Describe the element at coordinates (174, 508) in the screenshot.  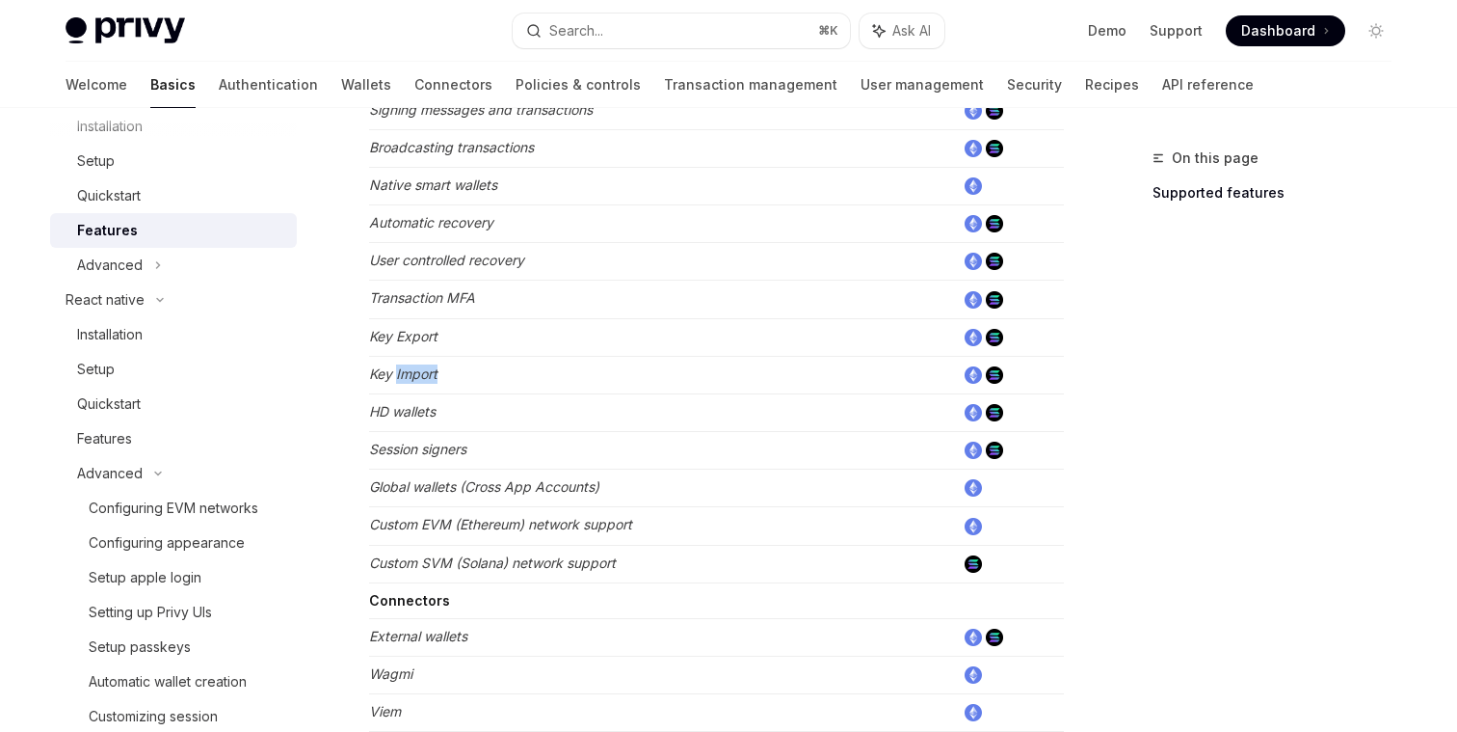
I see `a: Configuring EVM networks` at that location.